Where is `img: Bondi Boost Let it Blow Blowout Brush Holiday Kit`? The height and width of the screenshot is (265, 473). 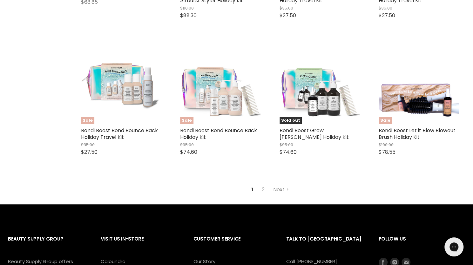 img: Bondi Boost Let it Blow Blowout Brush Holiday Kit is located at coordinates (418, 84).